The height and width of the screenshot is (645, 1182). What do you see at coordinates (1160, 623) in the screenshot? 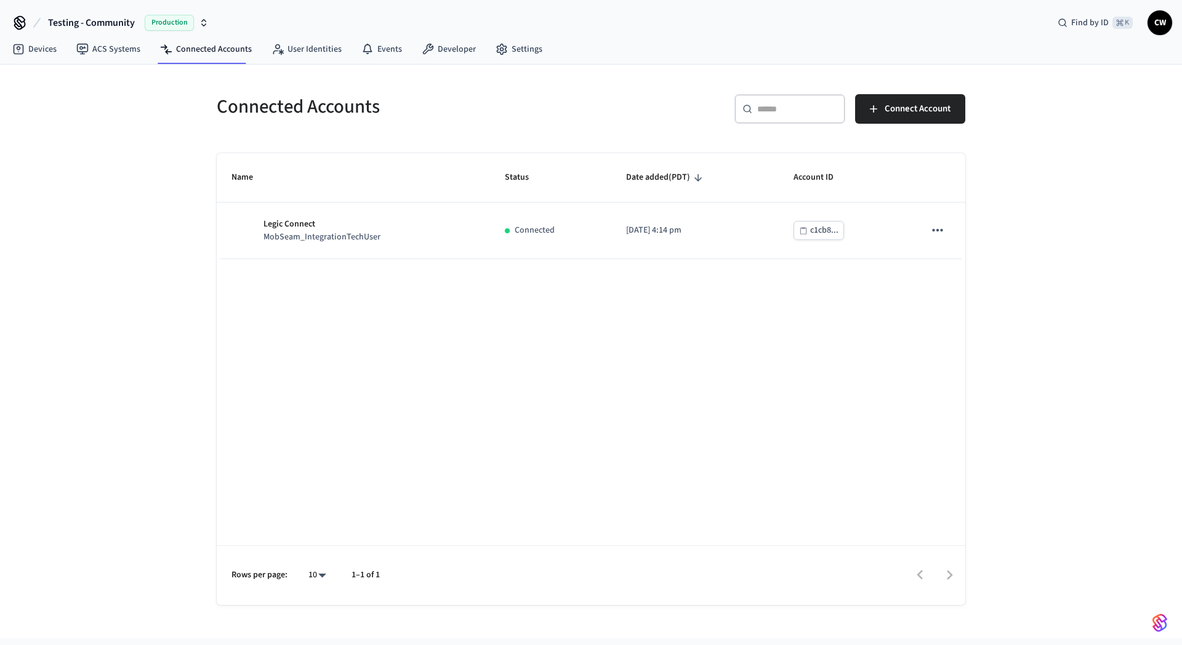
I see `img: SeamLogoGradient.69752ec5.svg` at bounding box center [1160, 623].